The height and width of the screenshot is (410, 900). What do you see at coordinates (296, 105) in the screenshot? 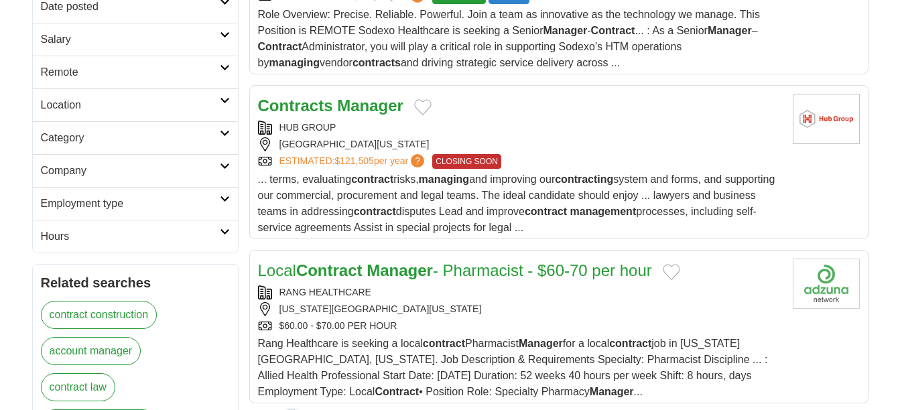
I see `strong: Contracts` at bounding box center [296, 105].